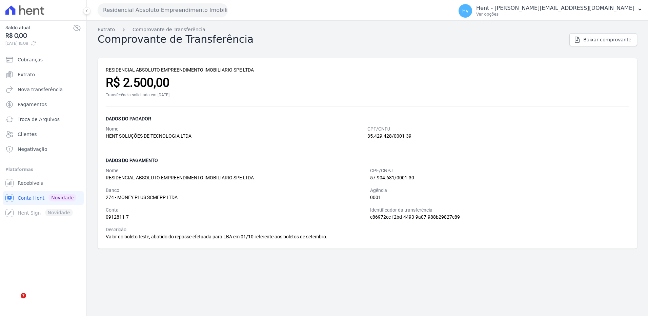 Image resolution: width=648 pixels, height=316 pixels. Describe the element at coordinates (555, 14) in the screenshot. I see `p: Ver opções` at that location.